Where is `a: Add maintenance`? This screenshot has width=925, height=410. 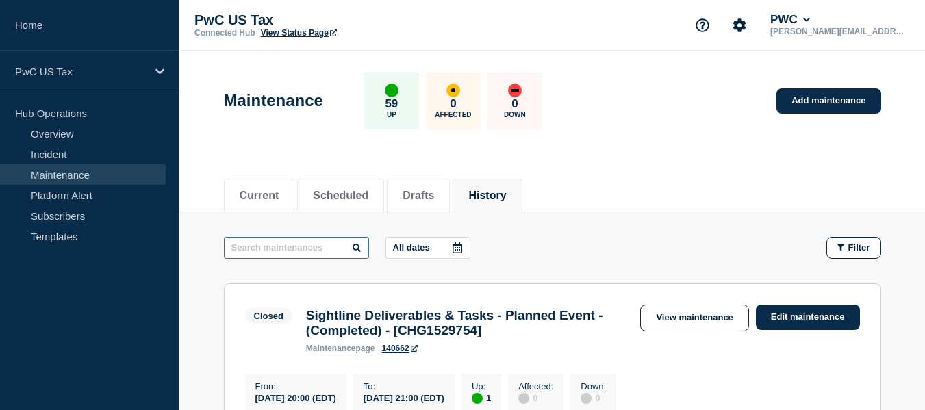 a: Add maintenance is located at coordinates (828, 101).